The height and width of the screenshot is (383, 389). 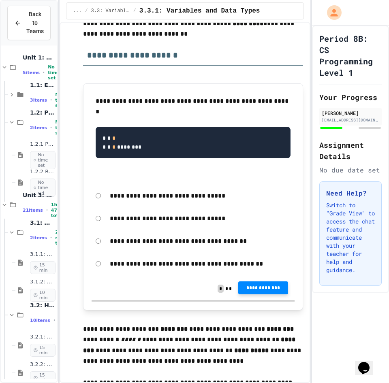 What do you see at coordinates (43, 172) in the screenshot?
I see `span: 1.2.2 Review - Professional Communication` at bounding box center [43, 172].